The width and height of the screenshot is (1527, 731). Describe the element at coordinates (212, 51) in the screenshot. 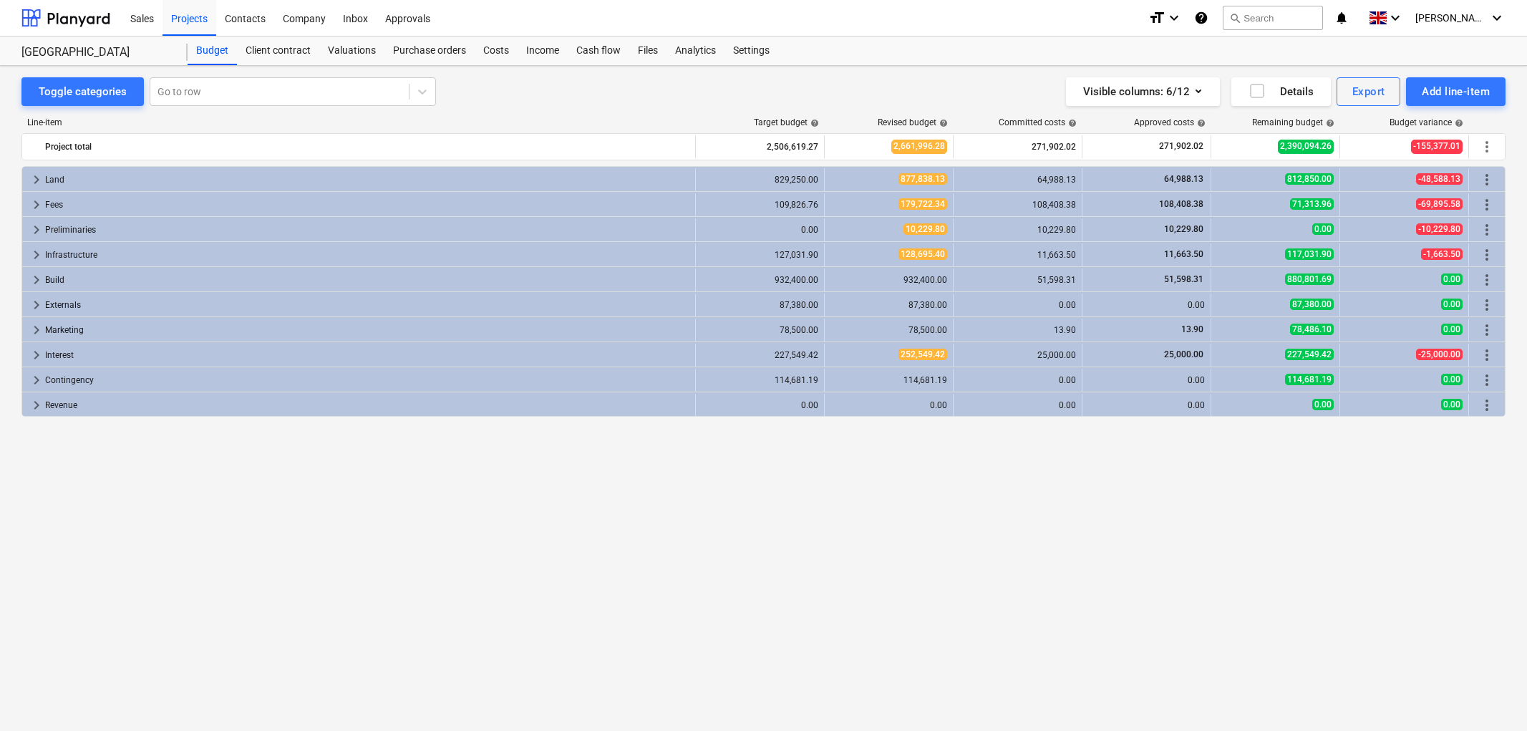

I see `div: Budget` at that location.